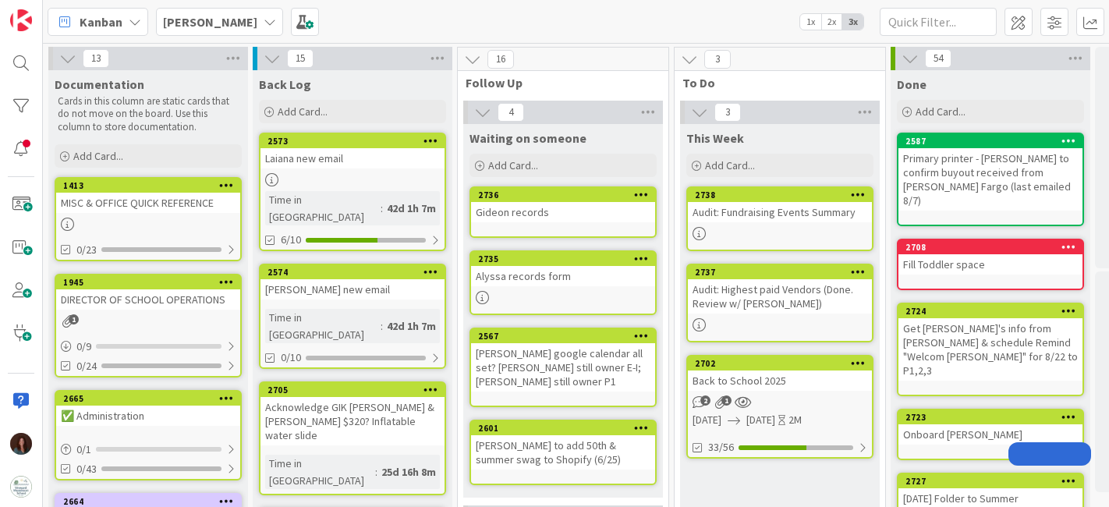  What do you see at coordinates (853, 22) in the screenshot?
I see `span: 3x` at bounding box center [853, 22].